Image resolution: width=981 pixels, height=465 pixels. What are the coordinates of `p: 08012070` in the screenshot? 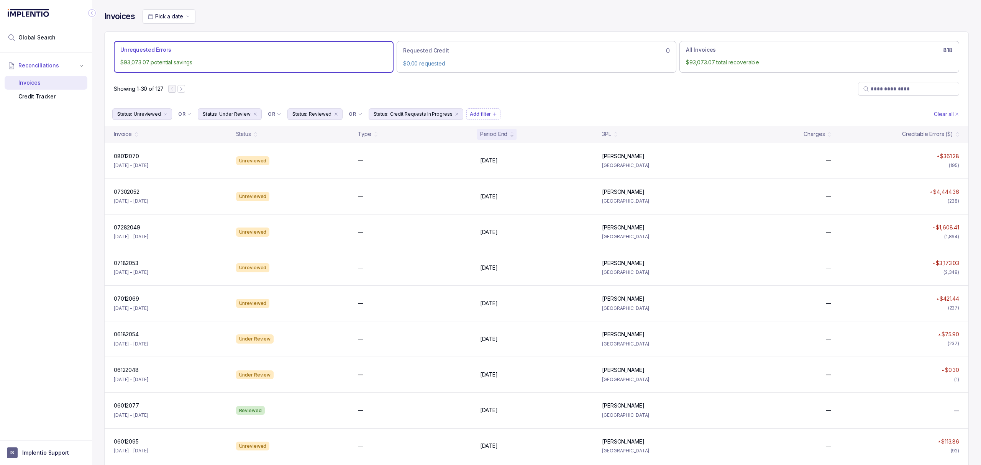 It's located at (126, 156).